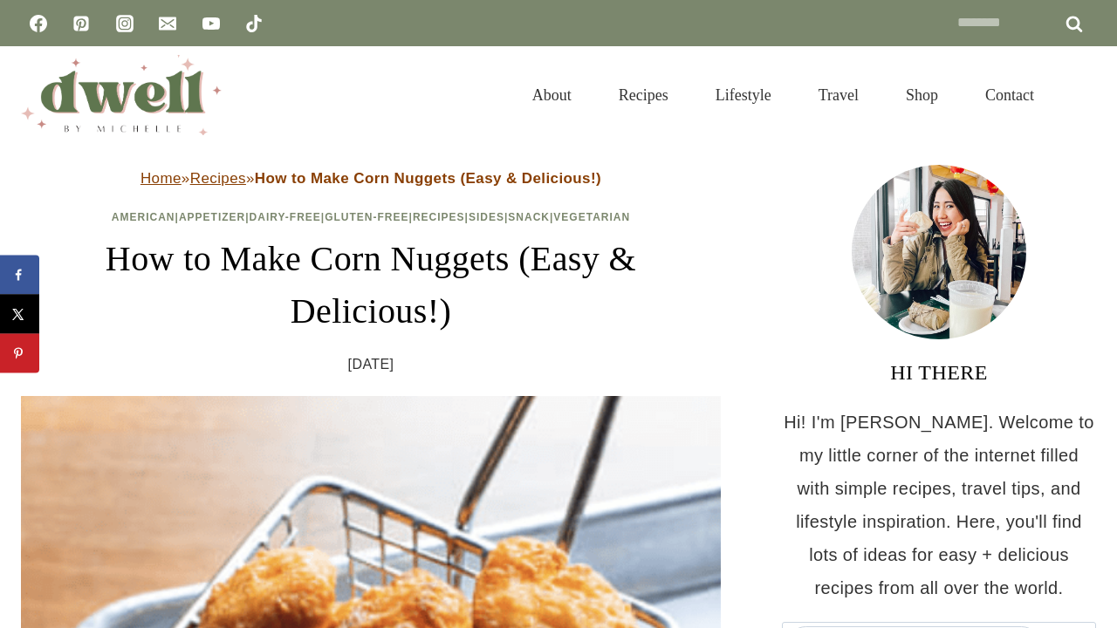 The width and height of the screenshot is (1117, 628). I want to click on a: Email, so click(168, 24).